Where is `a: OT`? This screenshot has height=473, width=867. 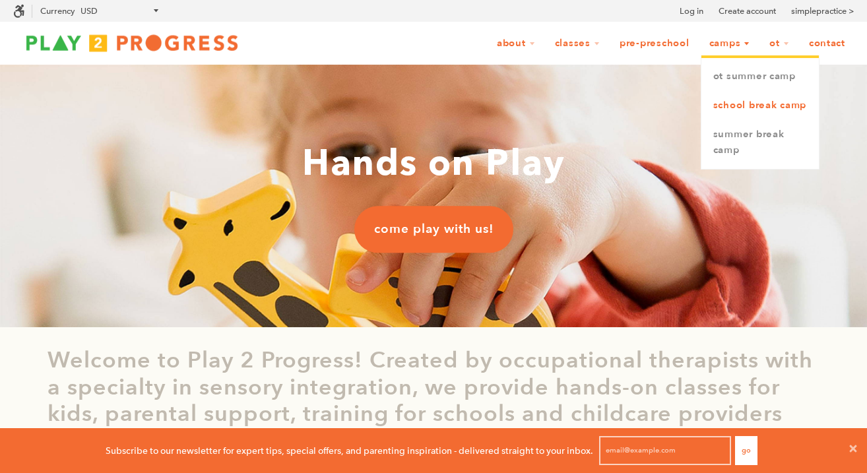 a: OT is located at coordinates (779, 44).